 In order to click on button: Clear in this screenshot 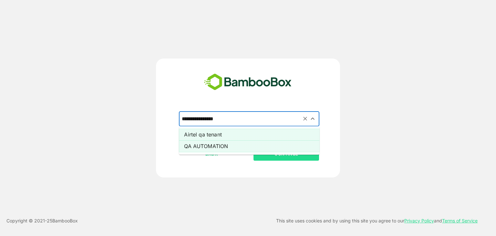, I will do `click(305, 119)`.